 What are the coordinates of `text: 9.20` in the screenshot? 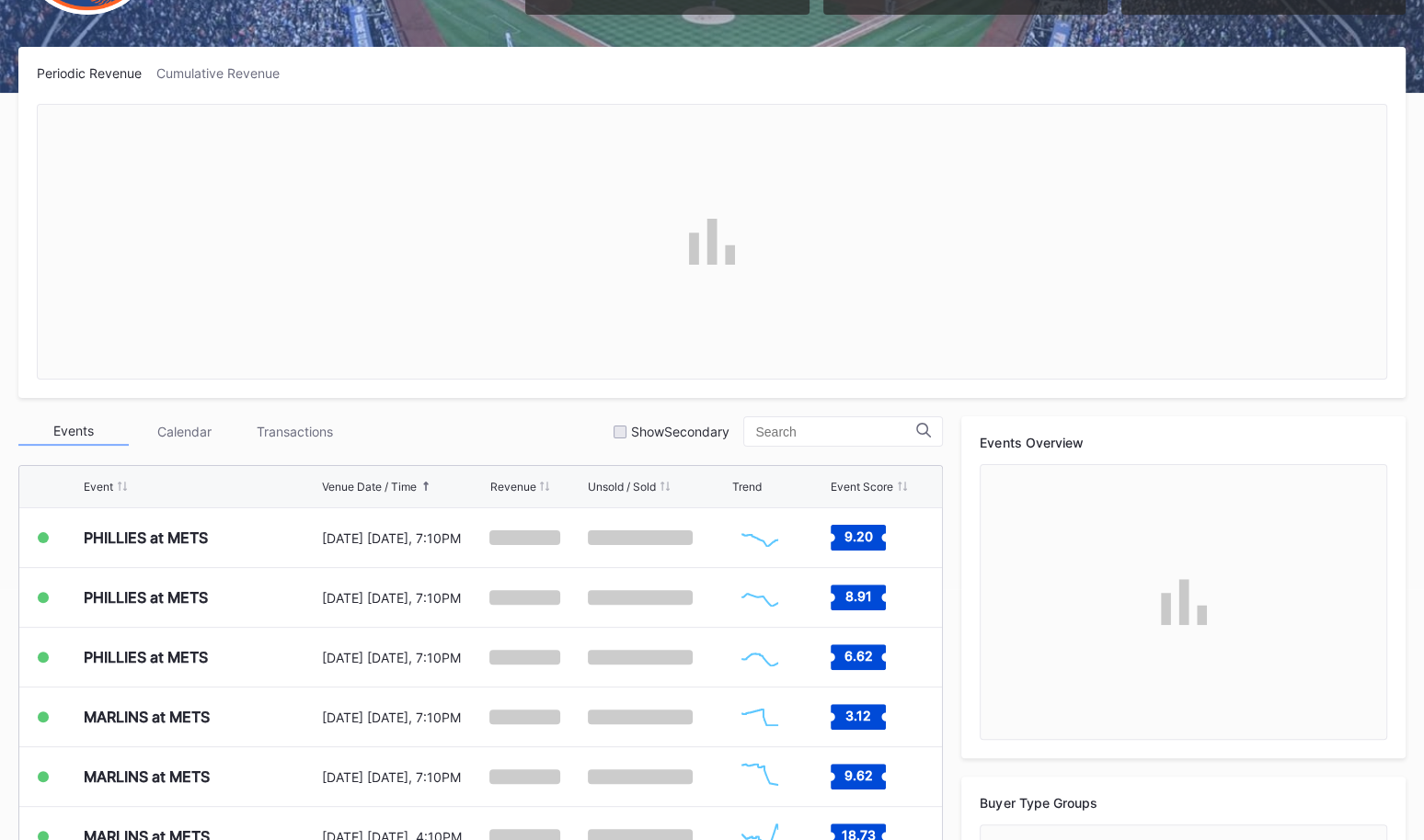 It's located at (857, 536).